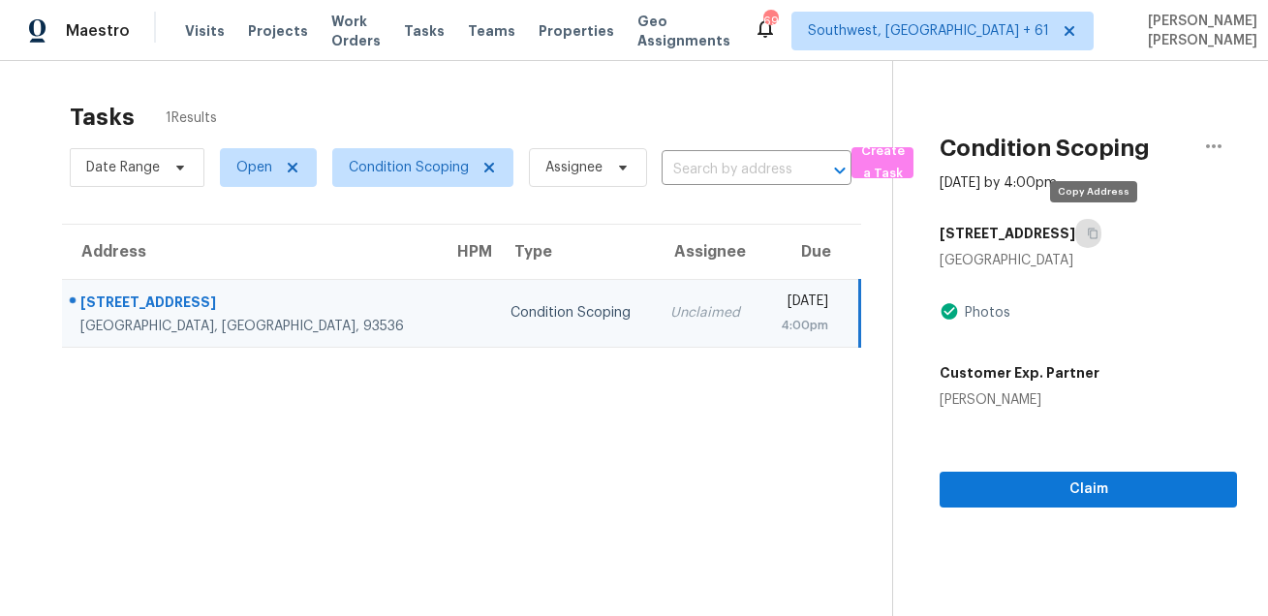 The width and height of the screenshot is (1268, 616). Describe the element at coordinates (491, 31) in the screenshot. I see `span: Teams` at that location.